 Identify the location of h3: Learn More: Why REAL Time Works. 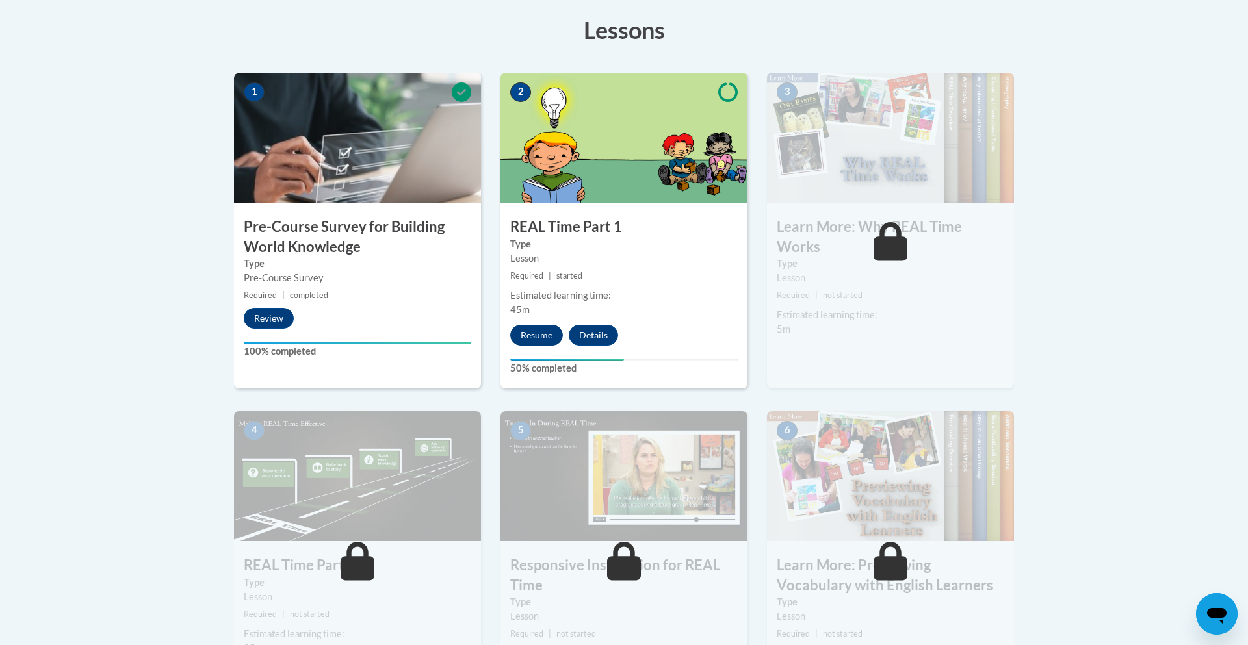
(890, 237).